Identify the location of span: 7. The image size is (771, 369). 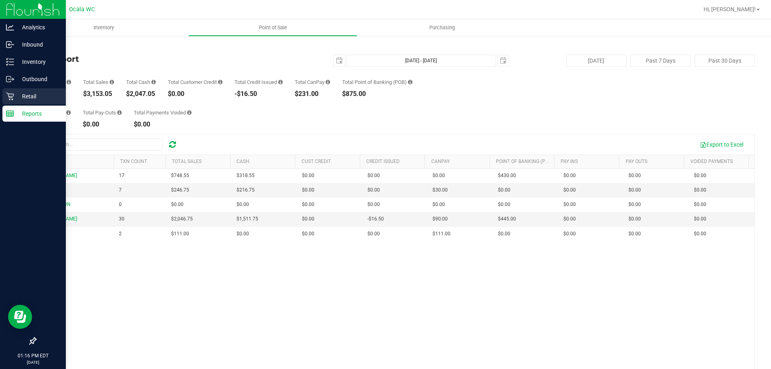
(120, 190).